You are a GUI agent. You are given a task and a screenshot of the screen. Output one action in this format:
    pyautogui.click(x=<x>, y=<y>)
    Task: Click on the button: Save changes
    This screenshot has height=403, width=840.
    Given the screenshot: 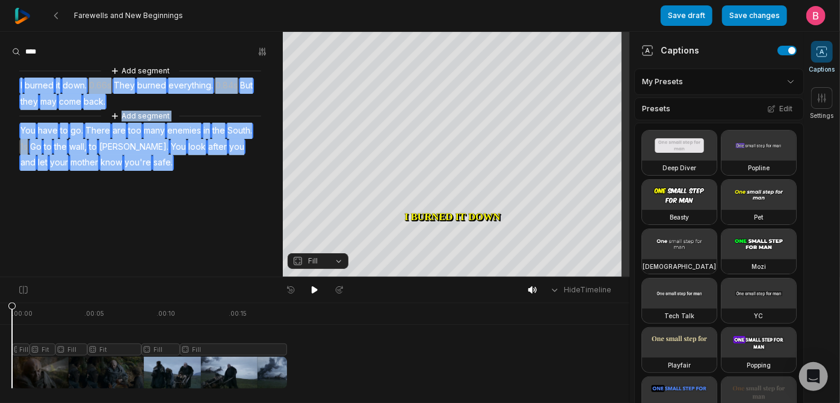 What is the action you would take?
    pyautogui.click(x=755, y=16)
    